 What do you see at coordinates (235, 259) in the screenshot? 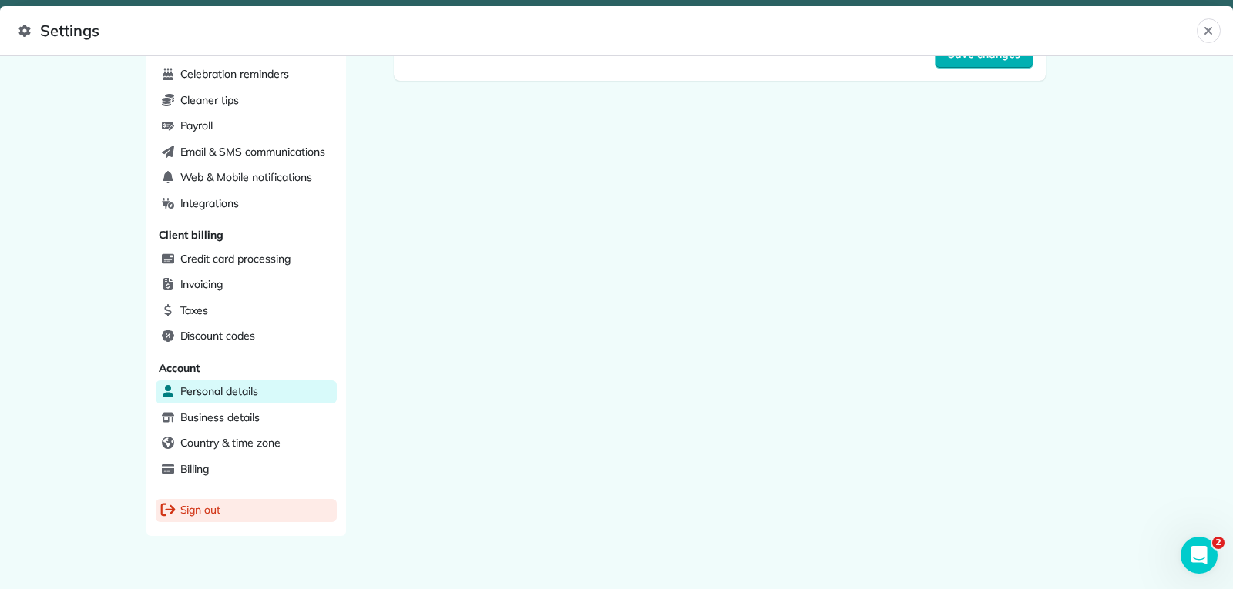
I see `span: Credit card processing` at bounding box center [235, 259].